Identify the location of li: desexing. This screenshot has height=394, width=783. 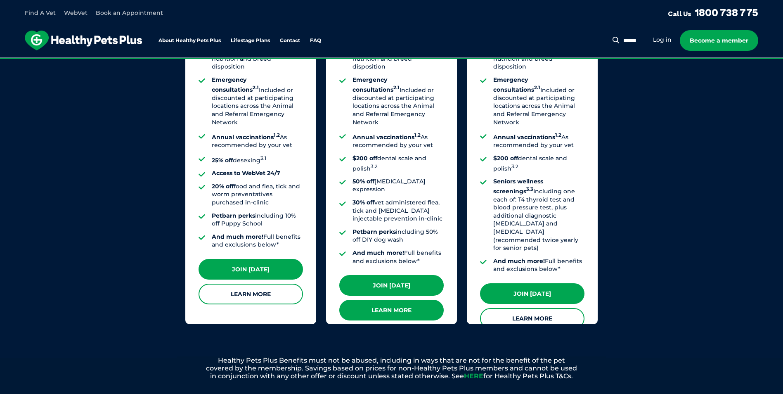
(257, 159).